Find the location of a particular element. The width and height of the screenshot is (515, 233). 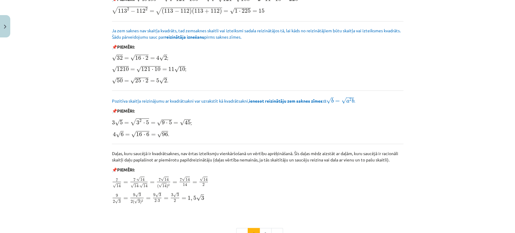

span: 50 is located at coordinates (120, 81).